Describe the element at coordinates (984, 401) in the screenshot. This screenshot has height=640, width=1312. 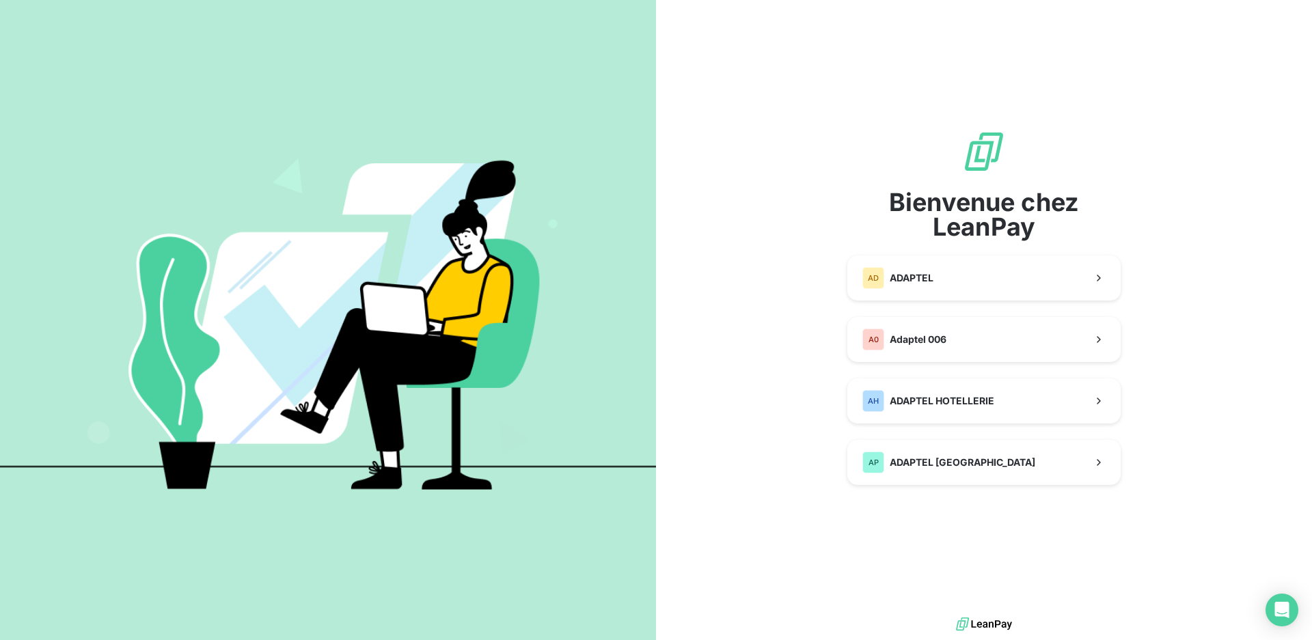
I see `button: AHADAPTEL HOTELLERIE` at that location.